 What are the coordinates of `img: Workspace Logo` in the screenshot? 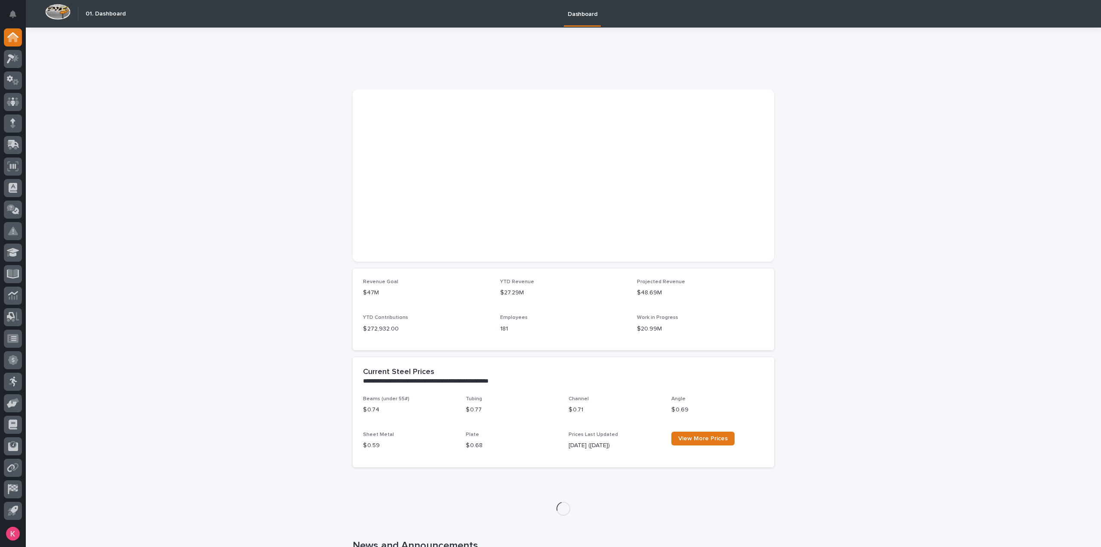 It's located at (58, 12).